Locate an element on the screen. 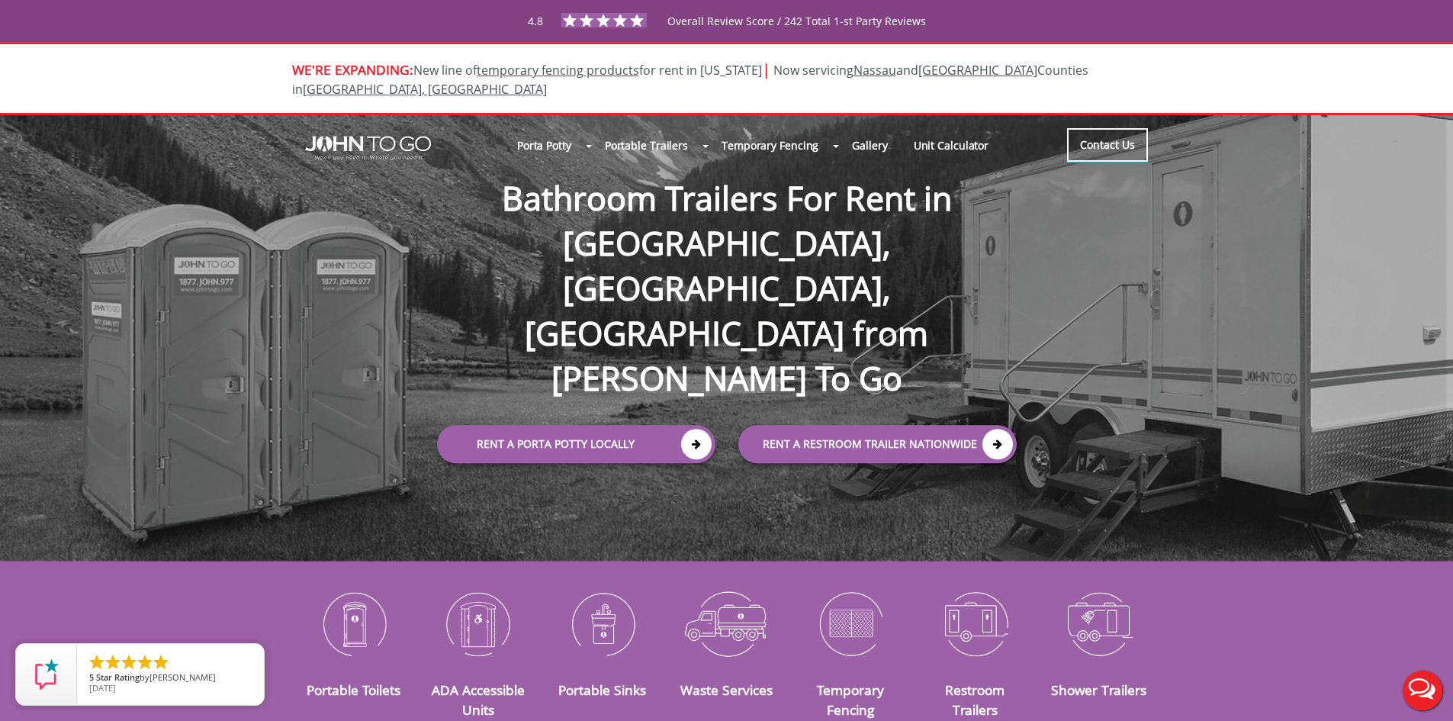  a: Restroom Trailers is located at coordinates (975, 700).